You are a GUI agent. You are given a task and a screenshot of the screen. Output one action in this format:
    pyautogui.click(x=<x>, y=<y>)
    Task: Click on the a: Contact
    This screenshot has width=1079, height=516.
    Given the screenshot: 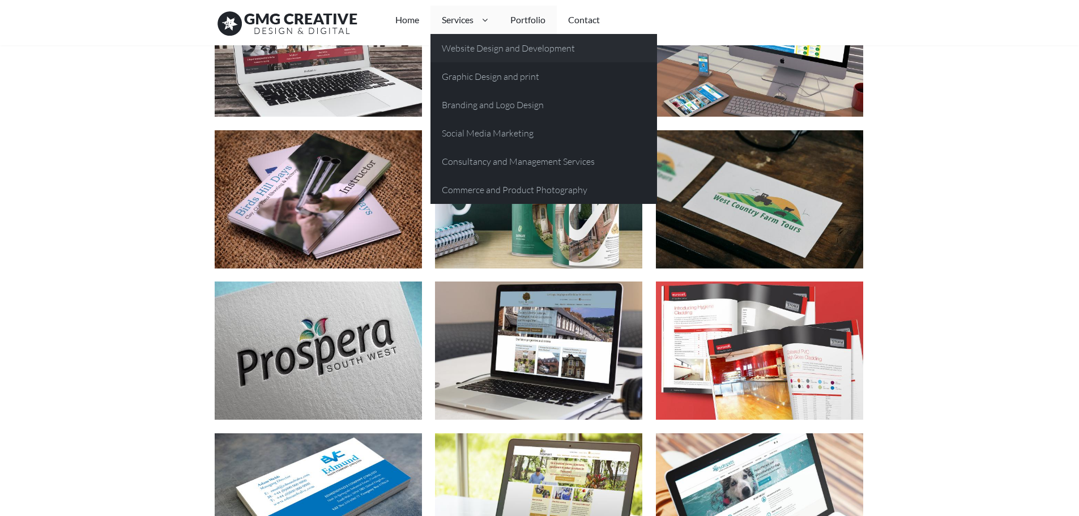 What is the action you would take?
    pyautogui.click(x=584, y=20)
    